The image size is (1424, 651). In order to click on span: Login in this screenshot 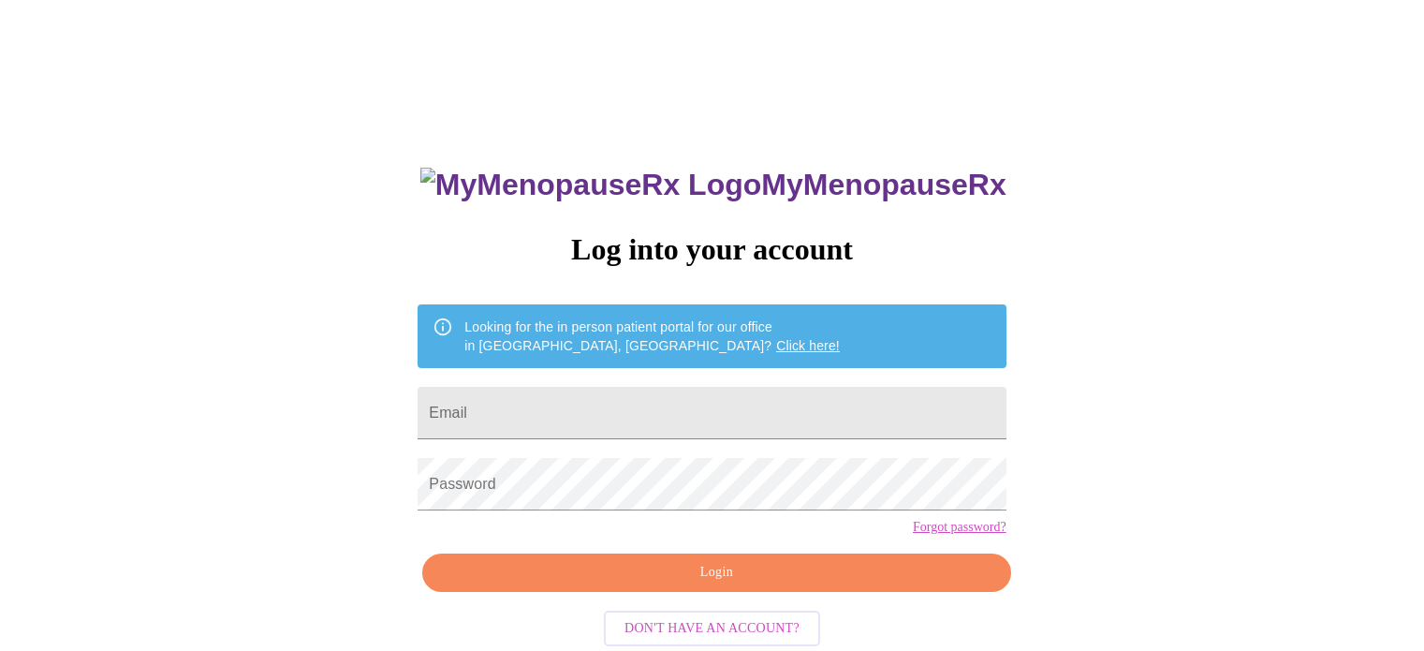, I will do `click(716, 572)`.